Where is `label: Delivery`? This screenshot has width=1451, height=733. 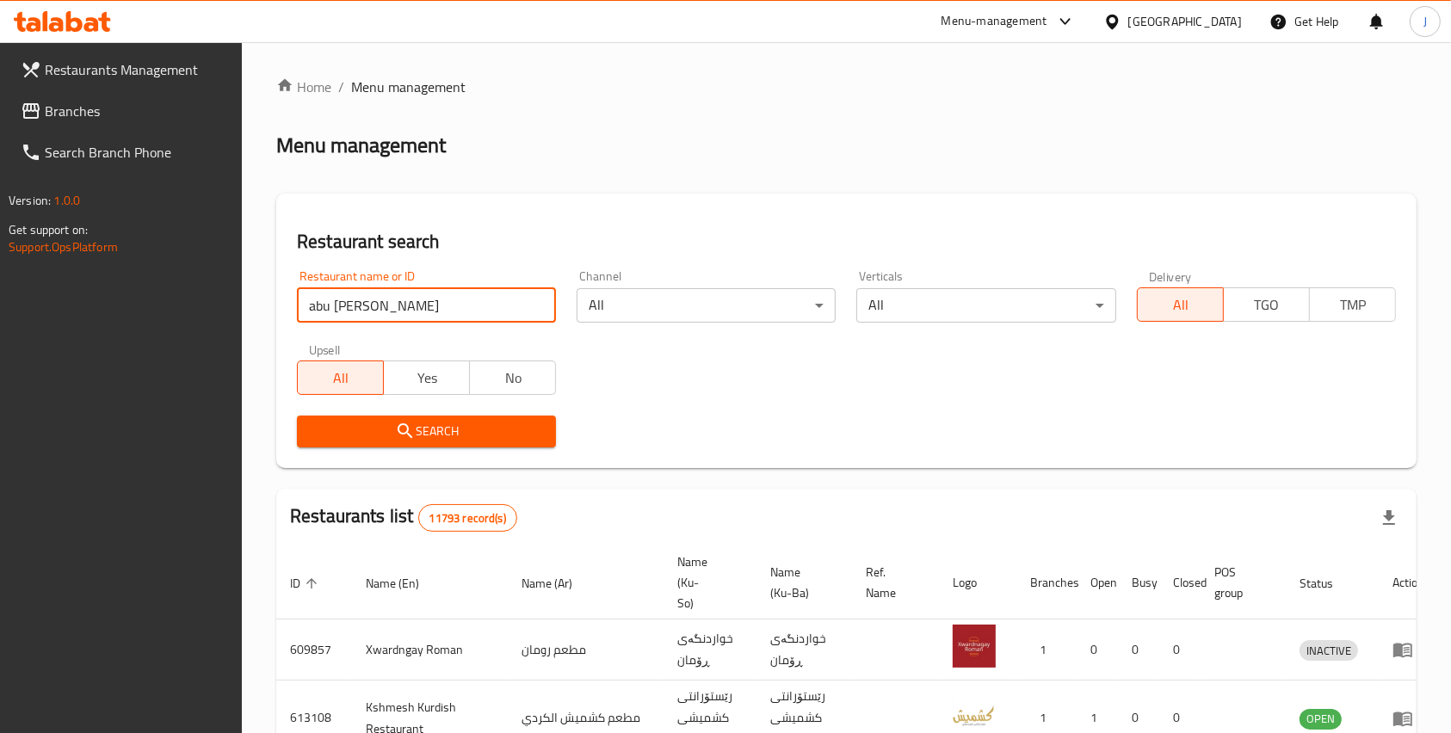 label: Delivery is located at coordinates (1171, 276).